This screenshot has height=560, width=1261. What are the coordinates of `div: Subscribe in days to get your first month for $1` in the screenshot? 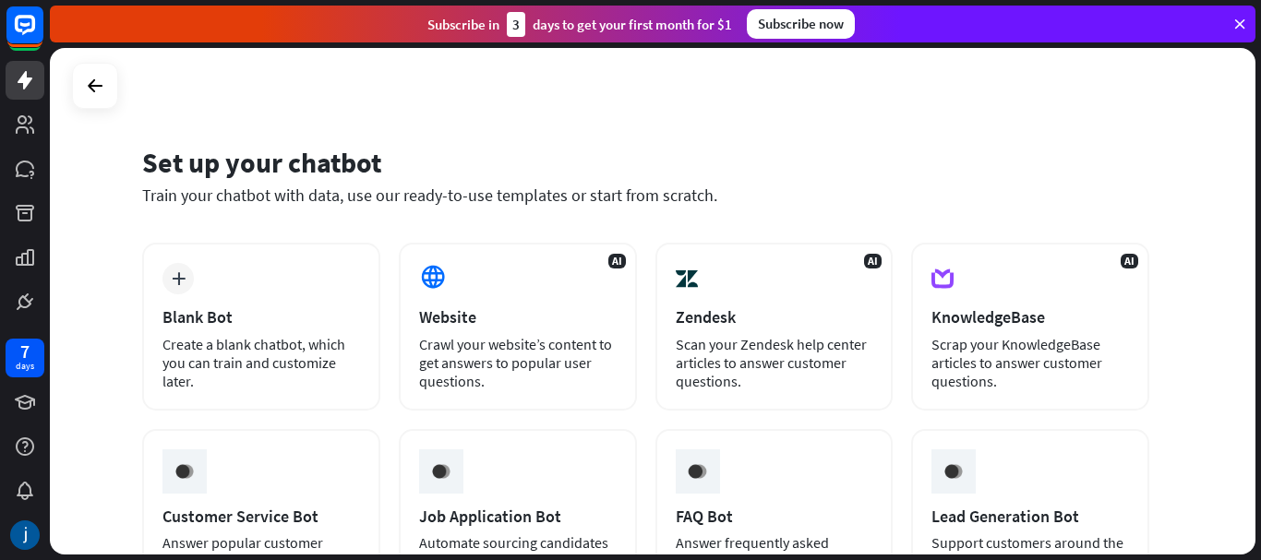 It's located at (580, 24).